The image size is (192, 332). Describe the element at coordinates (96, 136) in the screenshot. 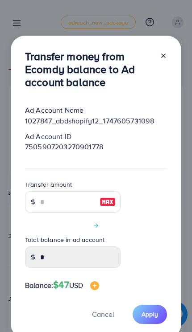

I see `div: Ad Account ID` at that location.